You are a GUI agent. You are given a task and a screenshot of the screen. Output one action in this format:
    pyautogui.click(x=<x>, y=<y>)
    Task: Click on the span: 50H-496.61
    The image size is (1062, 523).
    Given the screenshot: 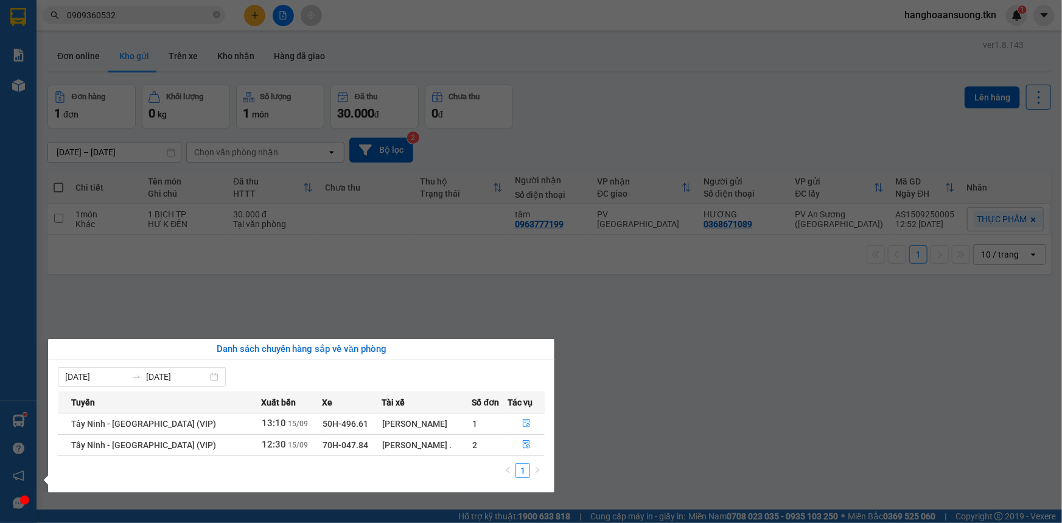 What is the action you would take?
    pyautogui.click(x=345, y=424)
    